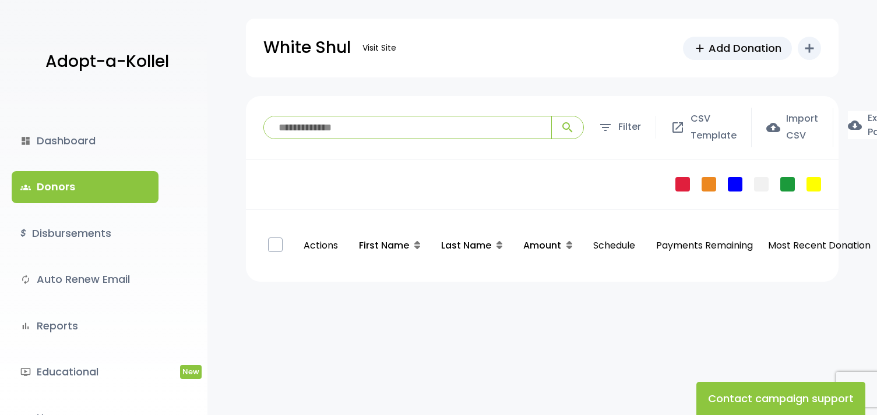  Describe the element at coordinates (26, 188) in the screenshot. I see `span: groups` at that location.